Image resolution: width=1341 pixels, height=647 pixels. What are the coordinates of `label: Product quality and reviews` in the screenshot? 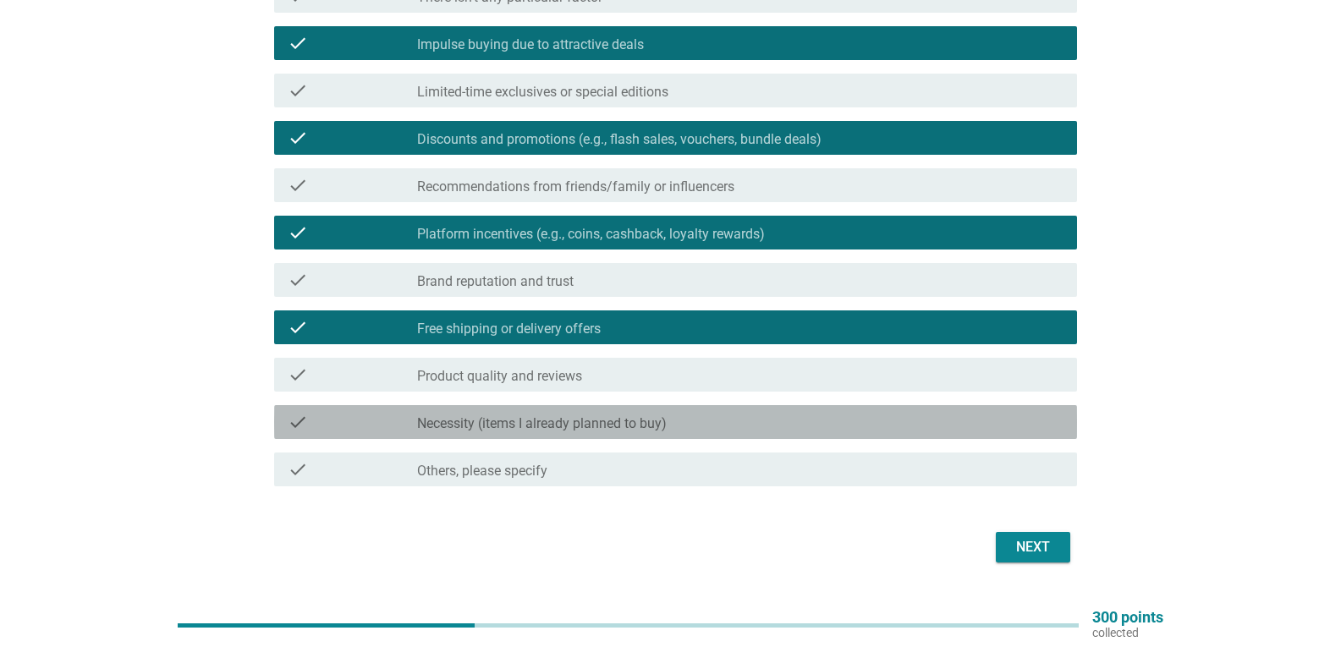 It's located at (499, 376).